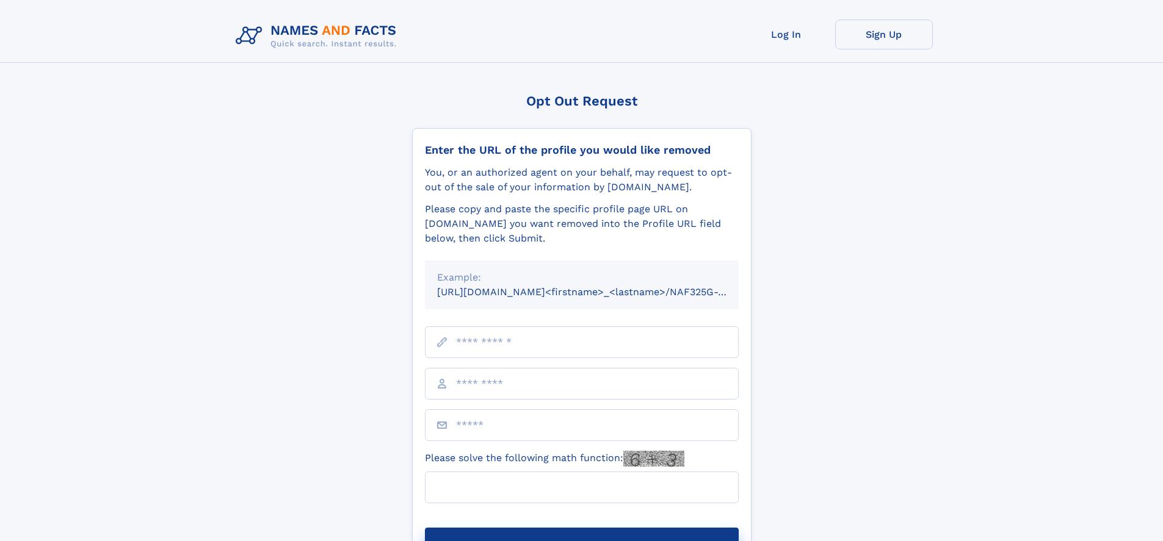  I want to click on img: Logo Names and Facts, so click(319, 36).